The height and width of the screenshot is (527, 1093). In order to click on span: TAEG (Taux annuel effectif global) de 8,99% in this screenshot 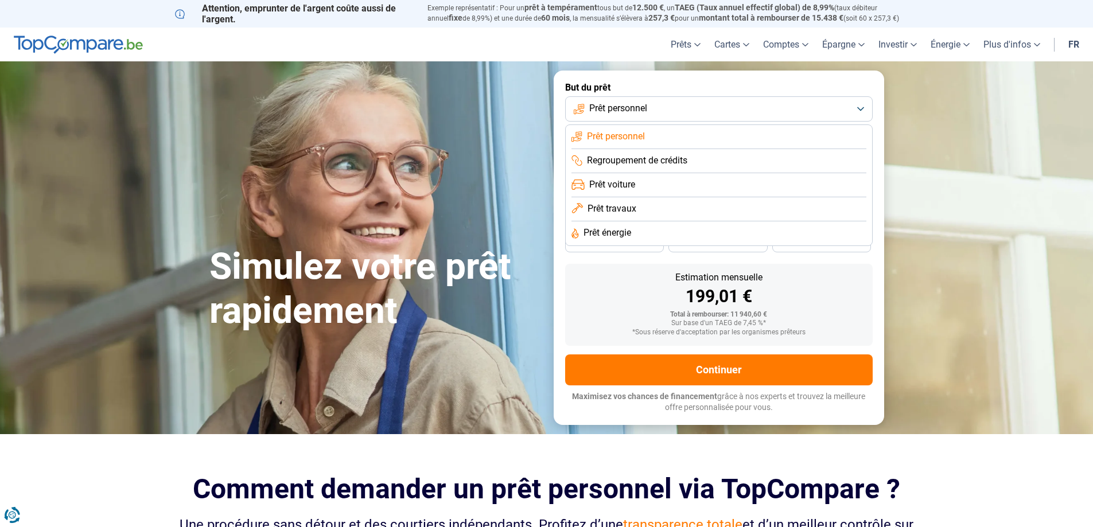, I will do `click(755, 7)`.